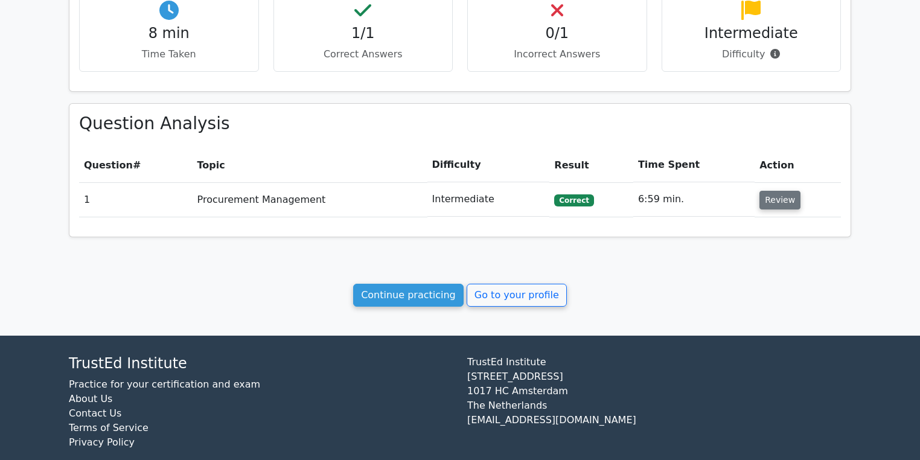  I want to click on h4: TrustEd Institute, so click(261, 363).